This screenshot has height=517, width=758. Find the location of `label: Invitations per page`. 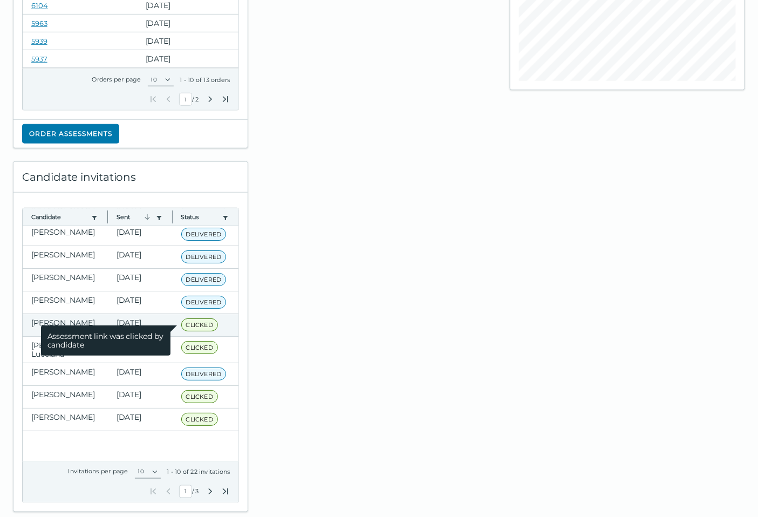

label: Invitations per page is located at coordinates (98, 471).